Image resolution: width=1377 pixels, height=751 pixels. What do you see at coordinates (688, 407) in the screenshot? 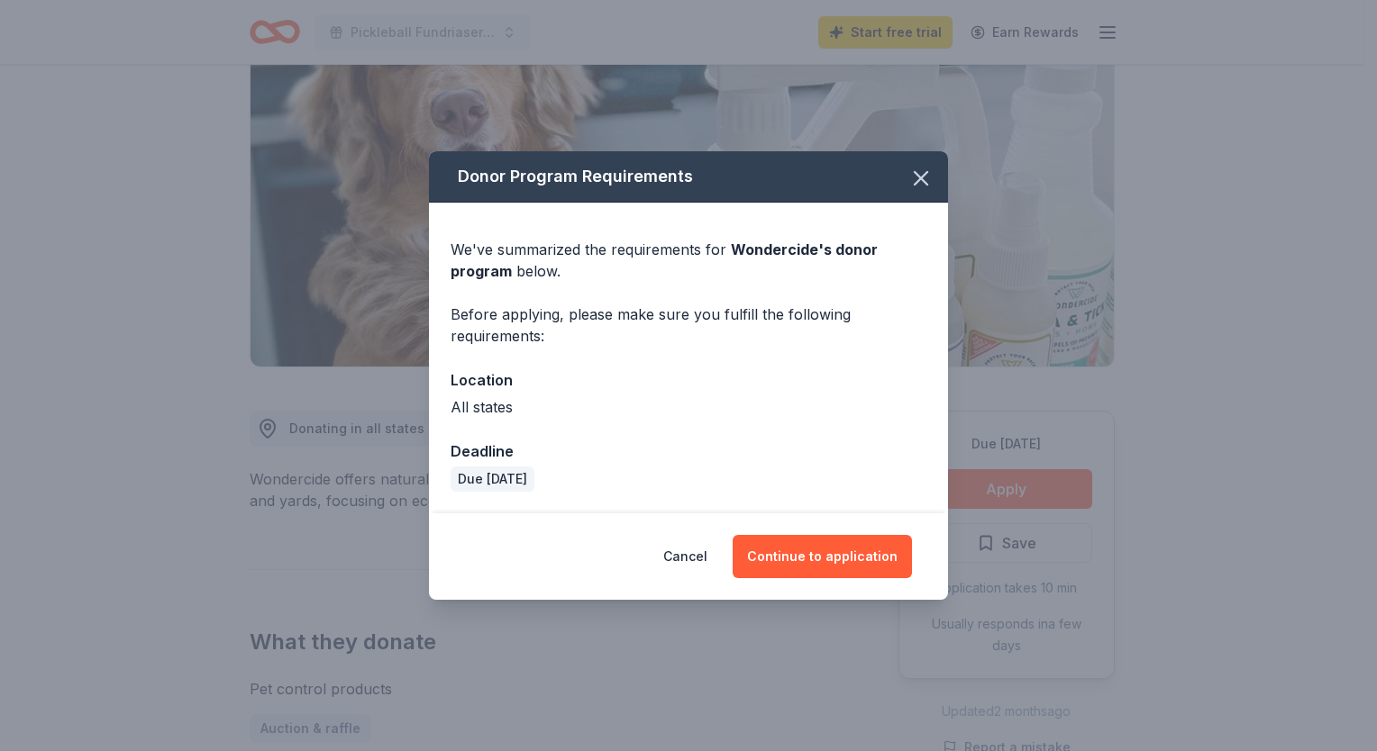
I see `div: All states` at bounding box center [688, 407].